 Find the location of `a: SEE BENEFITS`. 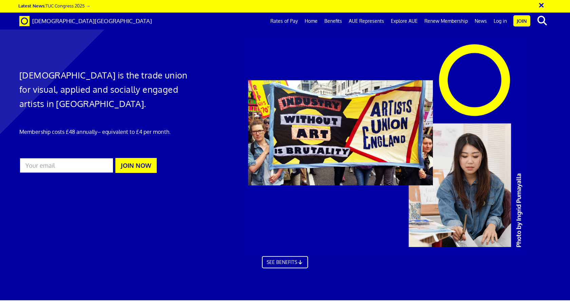

a: SEE BENEFITS is located at coordinates (285, 267).